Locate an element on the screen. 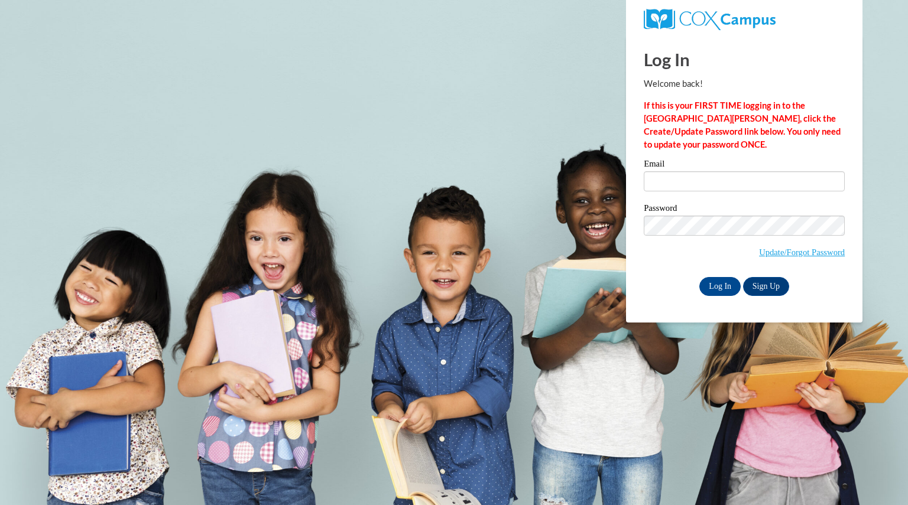 The width and height of the screenshot is (908, 505). input: Log In is located at coordinates (720, 287).